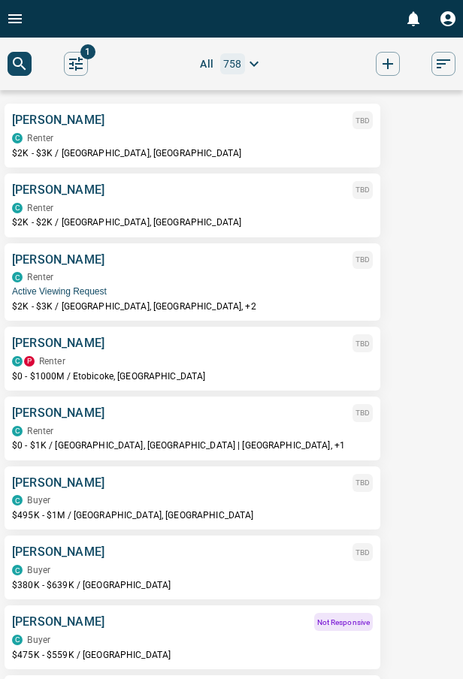 Image resolution: width=463 pixels, height=679 pixels. I want to click on span: 1, so click(88, 52).